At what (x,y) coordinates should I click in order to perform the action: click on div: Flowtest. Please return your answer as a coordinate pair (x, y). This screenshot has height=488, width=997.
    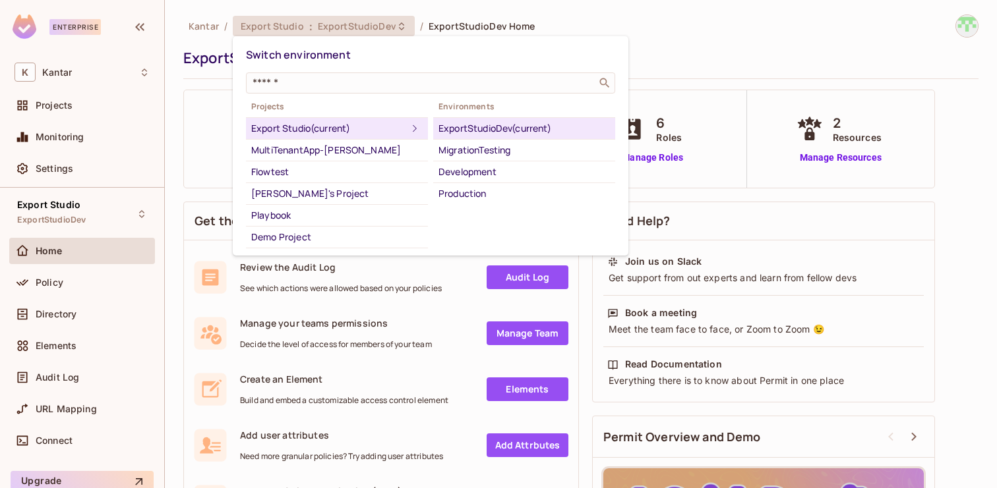
    Looking at the image, I should click on (337, 172).